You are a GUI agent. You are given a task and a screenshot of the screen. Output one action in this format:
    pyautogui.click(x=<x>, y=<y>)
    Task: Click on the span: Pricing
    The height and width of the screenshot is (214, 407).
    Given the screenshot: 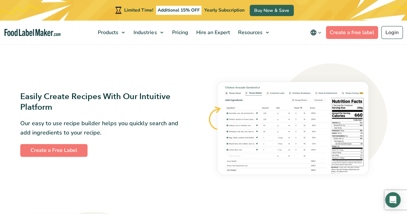 What is the action you would take?
    pyautogui.click(x=179, y=33)
    